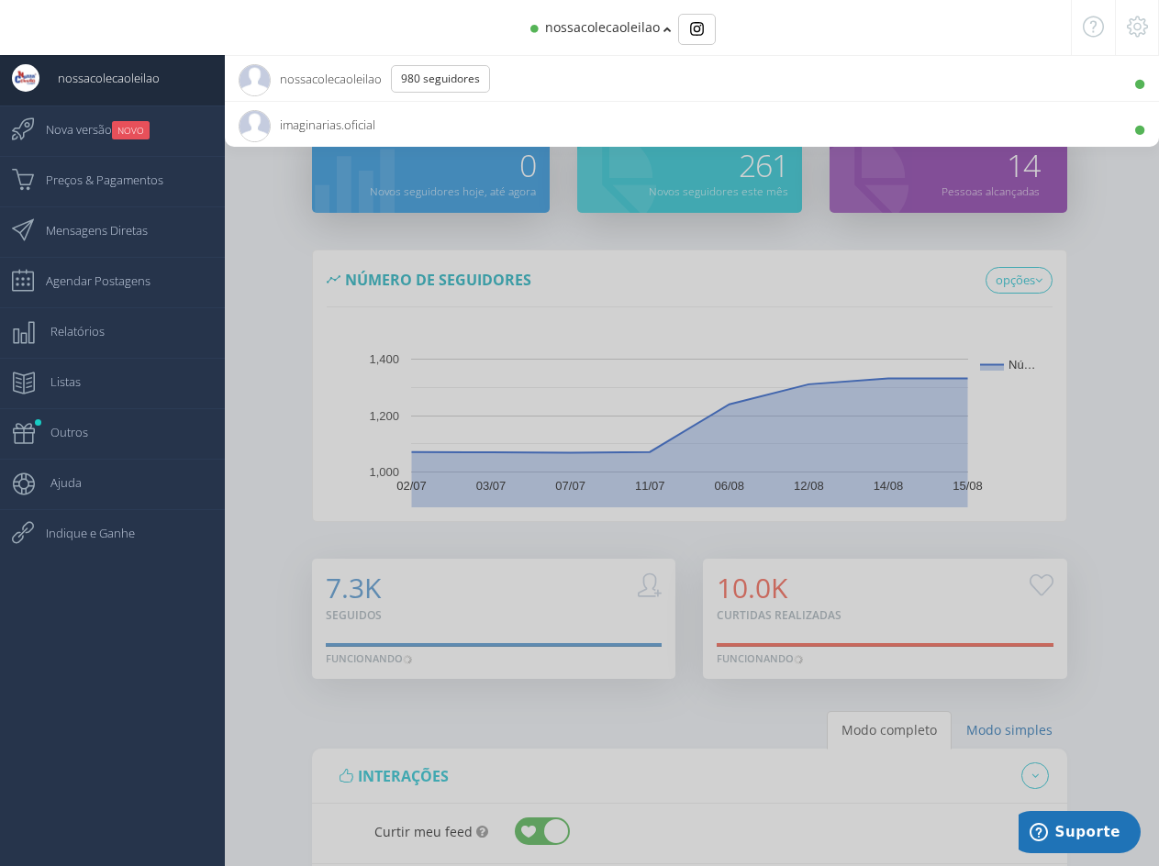  What do you see at coordinates (69, 21) in the screenshot?
I see `span: Suporte` at bounding box center [69, 21].